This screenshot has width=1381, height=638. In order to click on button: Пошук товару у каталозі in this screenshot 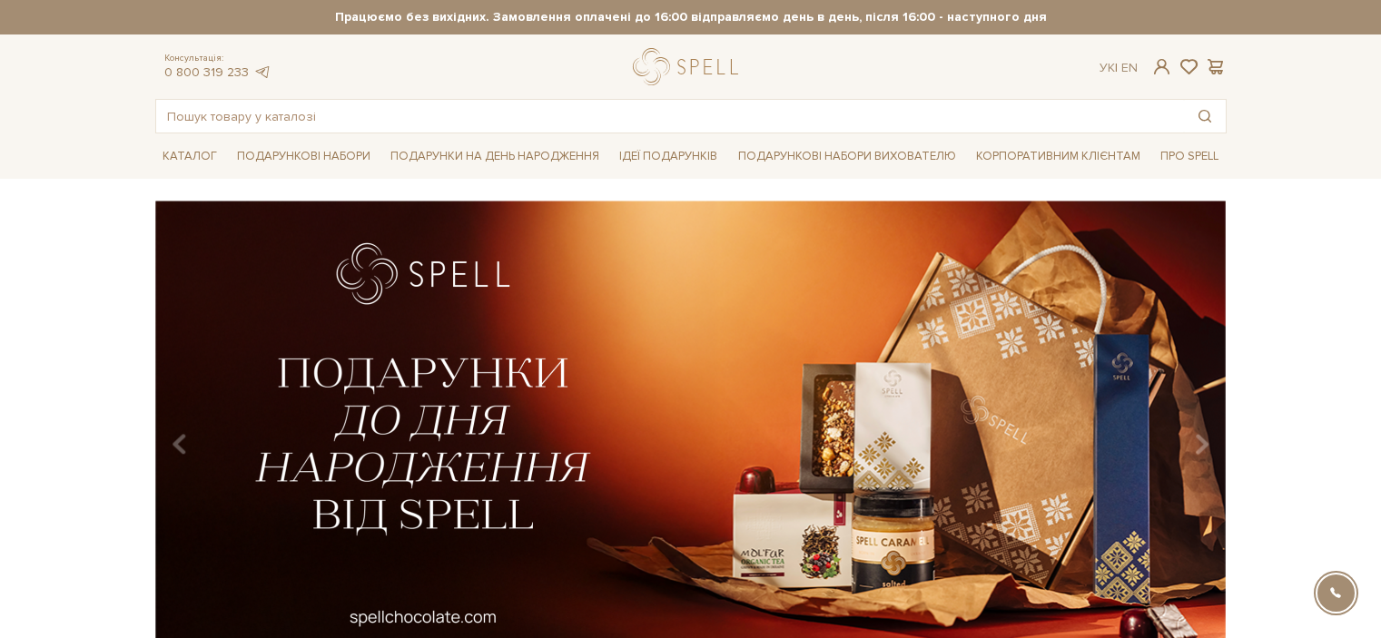, I will do `click(1205, 116)`.